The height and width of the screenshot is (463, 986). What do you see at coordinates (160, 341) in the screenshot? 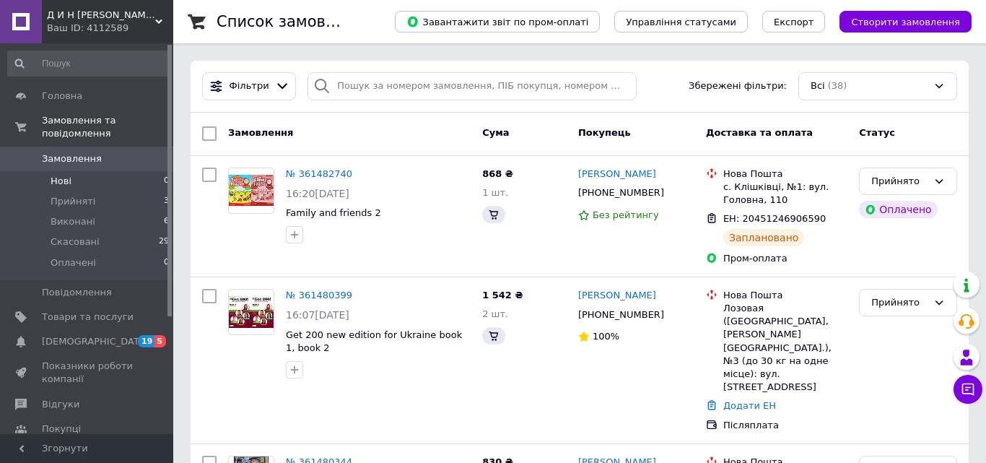
I see `span: 5` at bounding box center [160, 341].